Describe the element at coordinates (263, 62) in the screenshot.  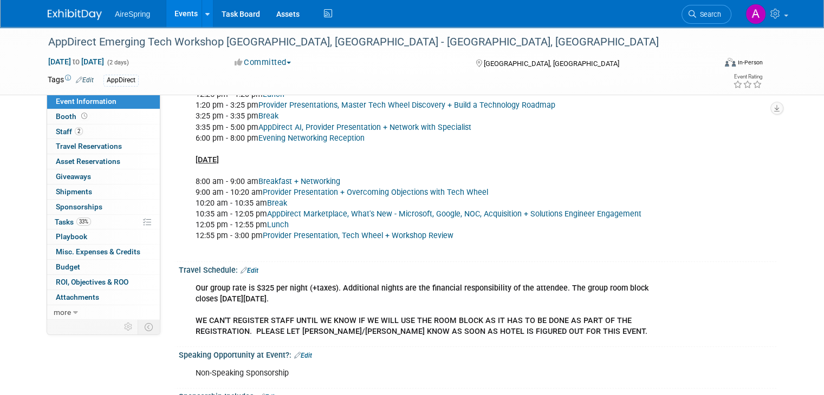
I see `button: Committed` at that location.